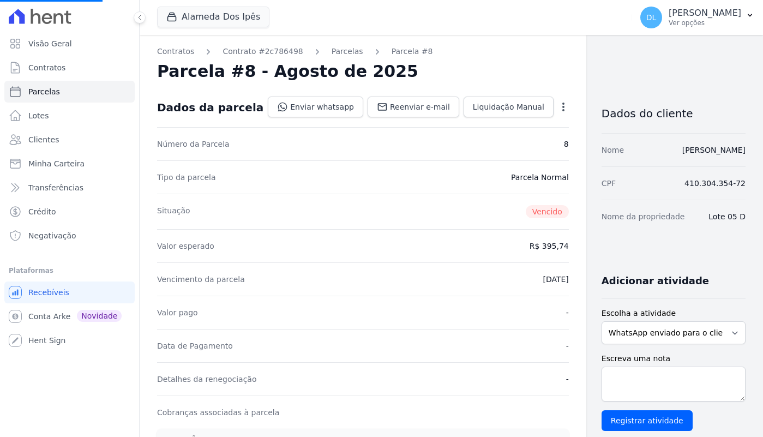  What do you see at coordinates (52, 235) in the screenshot?
I see `span: Negativação` at bounding box center [52, 235].